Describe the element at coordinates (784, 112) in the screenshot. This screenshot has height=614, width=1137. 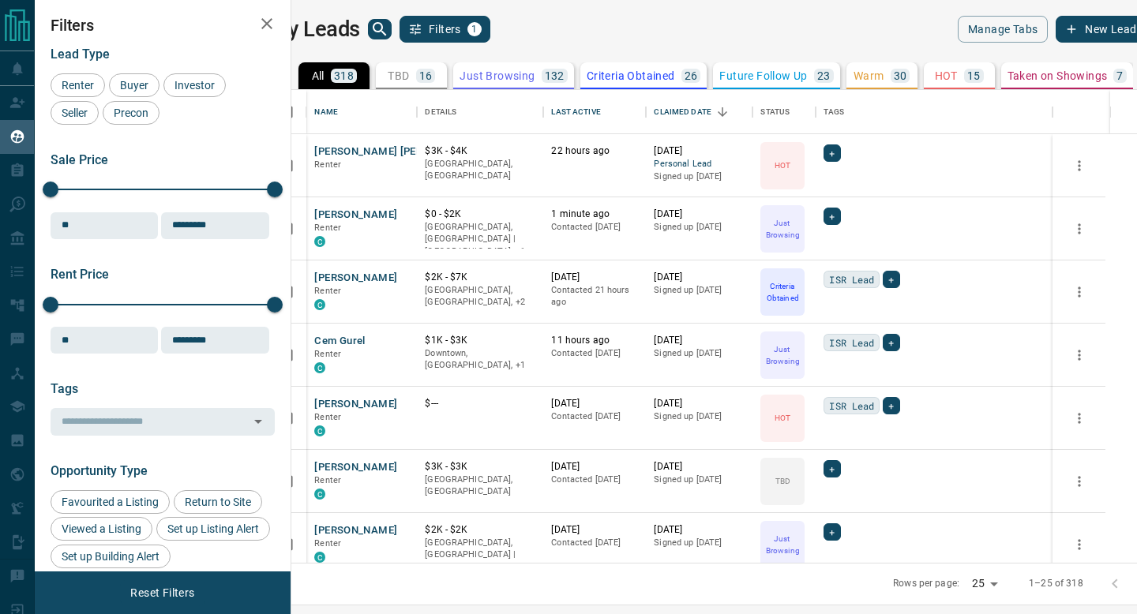
I see `div: Status` at that location.